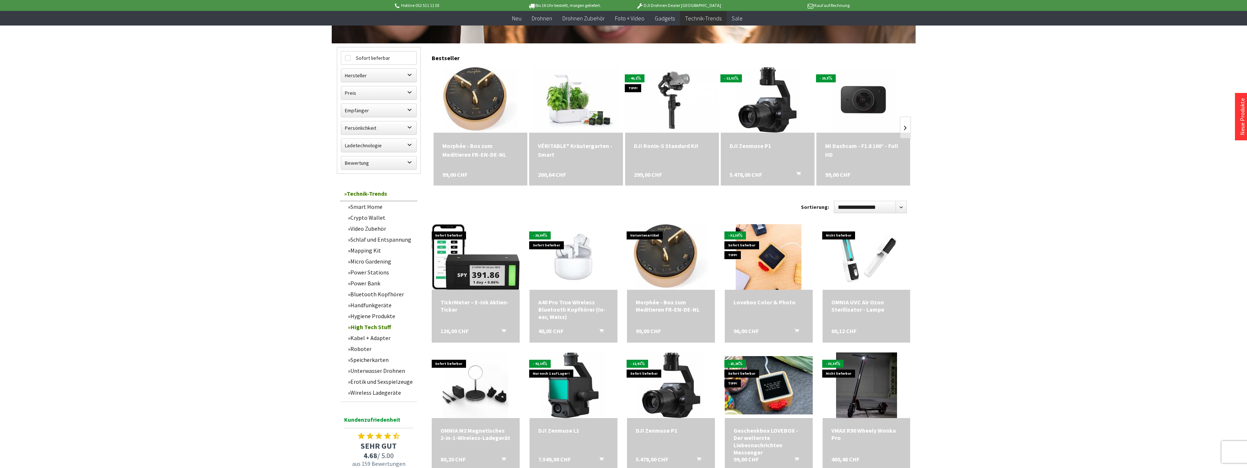 This screenshot has width=1247, height=468. I want to click on img: VMAX R90 Wheely Wonka Pro, so click(866, 386).